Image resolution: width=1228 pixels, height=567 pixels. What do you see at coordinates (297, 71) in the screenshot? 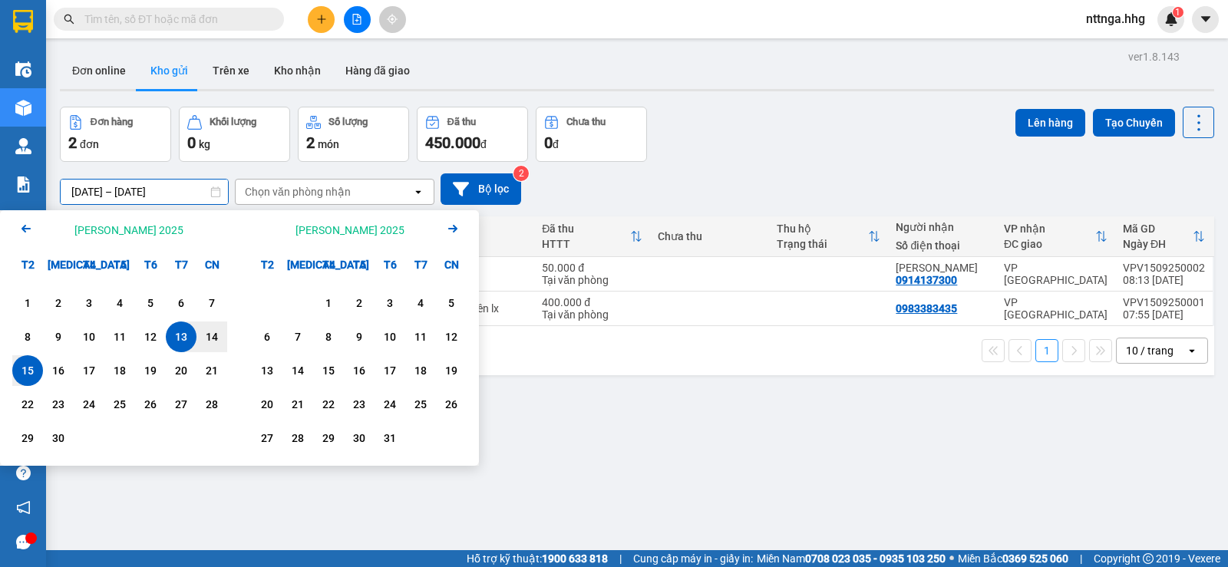
I see `button: Kho nhận` at bounding box center [297, 71].